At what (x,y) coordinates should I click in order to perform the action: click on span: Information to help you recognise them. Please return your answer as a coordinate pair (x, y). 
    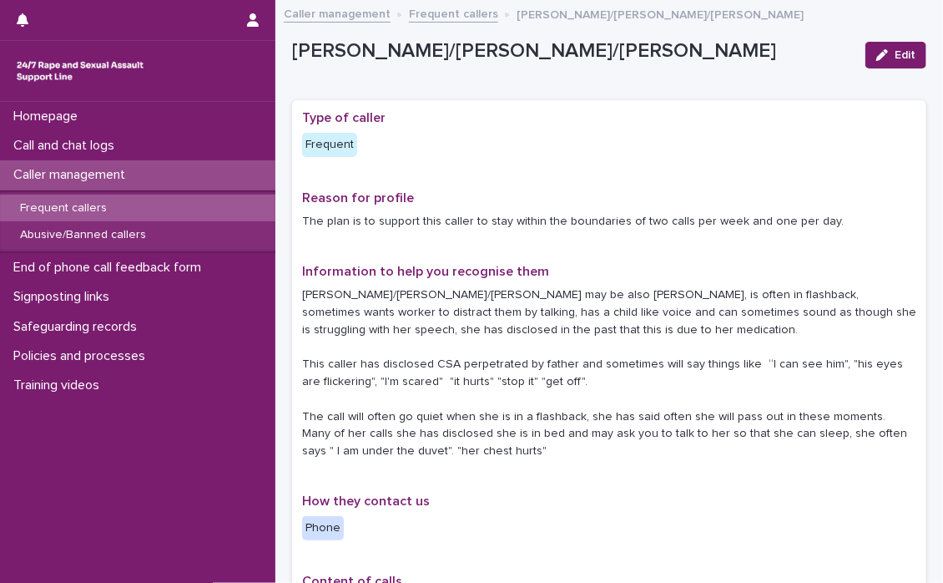
    Looking at the image, I should click on (426, 271).